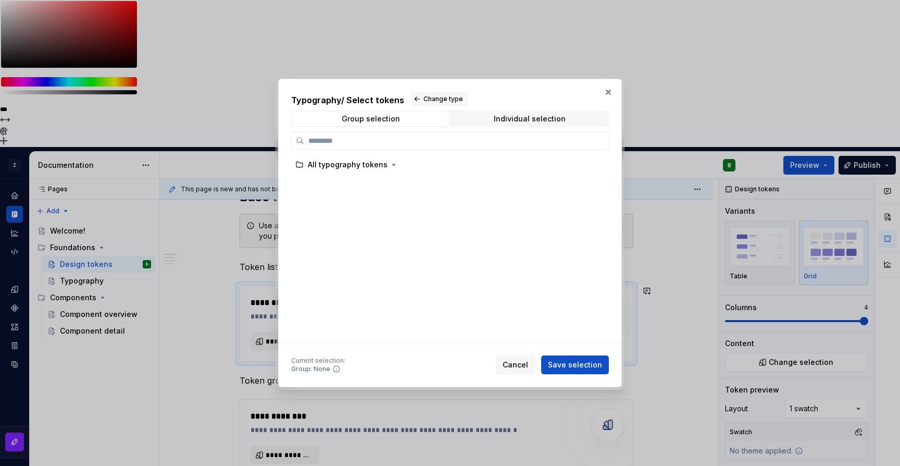 The width and height of the screenshot is (900, 466). Describe the element at coordinates (575, 365) in the screenshot. I see `span: Save selection` at that location.